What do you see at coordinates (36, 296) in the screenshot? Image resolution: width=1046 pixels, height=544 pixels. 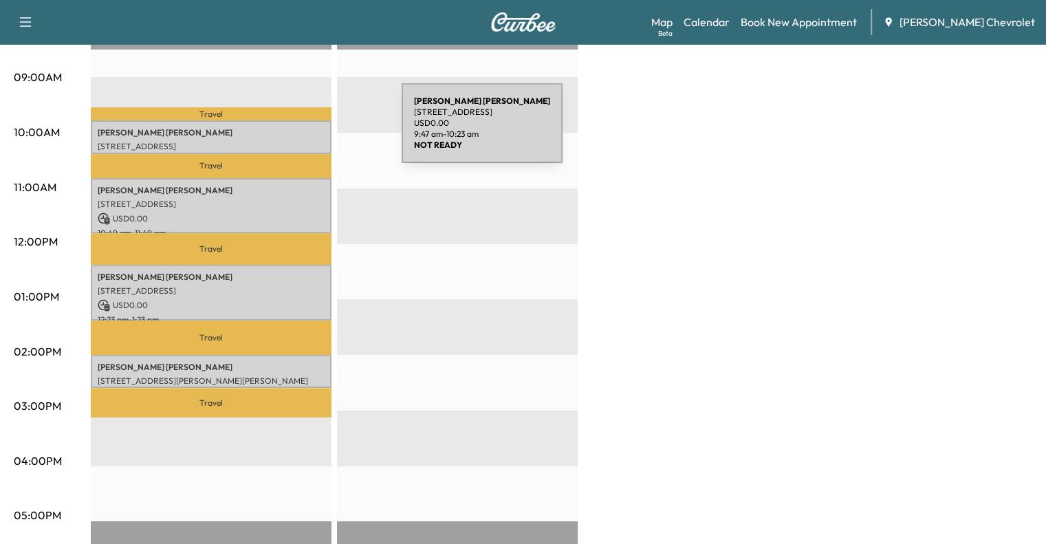 I see `p: 01:00PM` at bounding box center [36, 296].